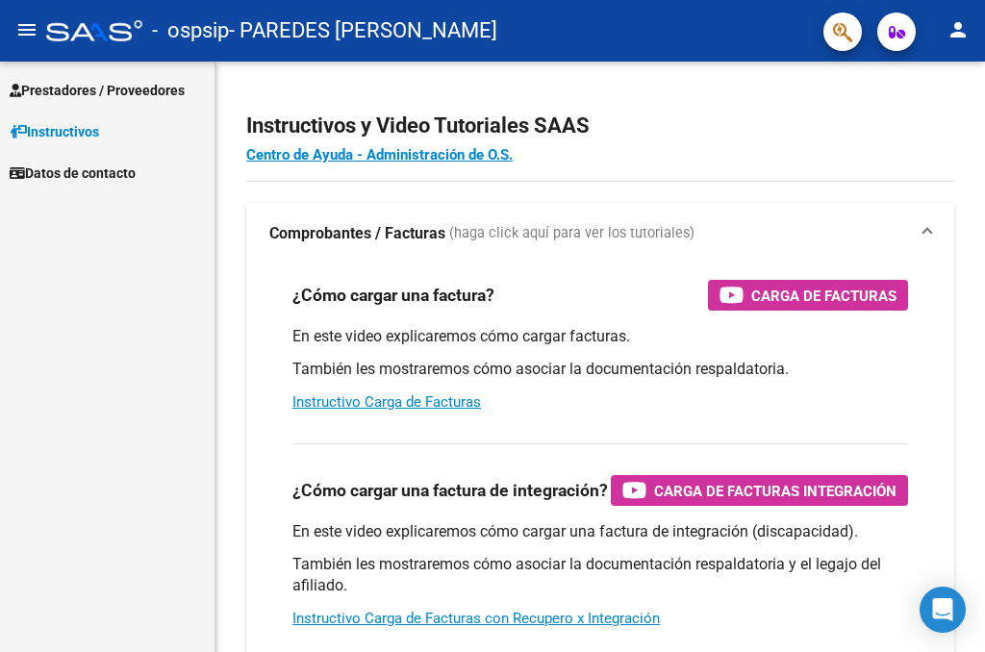 The image size is (985, 652). I want to click on h3: ¿Cómo cargar una factura?, so click(394, 295).